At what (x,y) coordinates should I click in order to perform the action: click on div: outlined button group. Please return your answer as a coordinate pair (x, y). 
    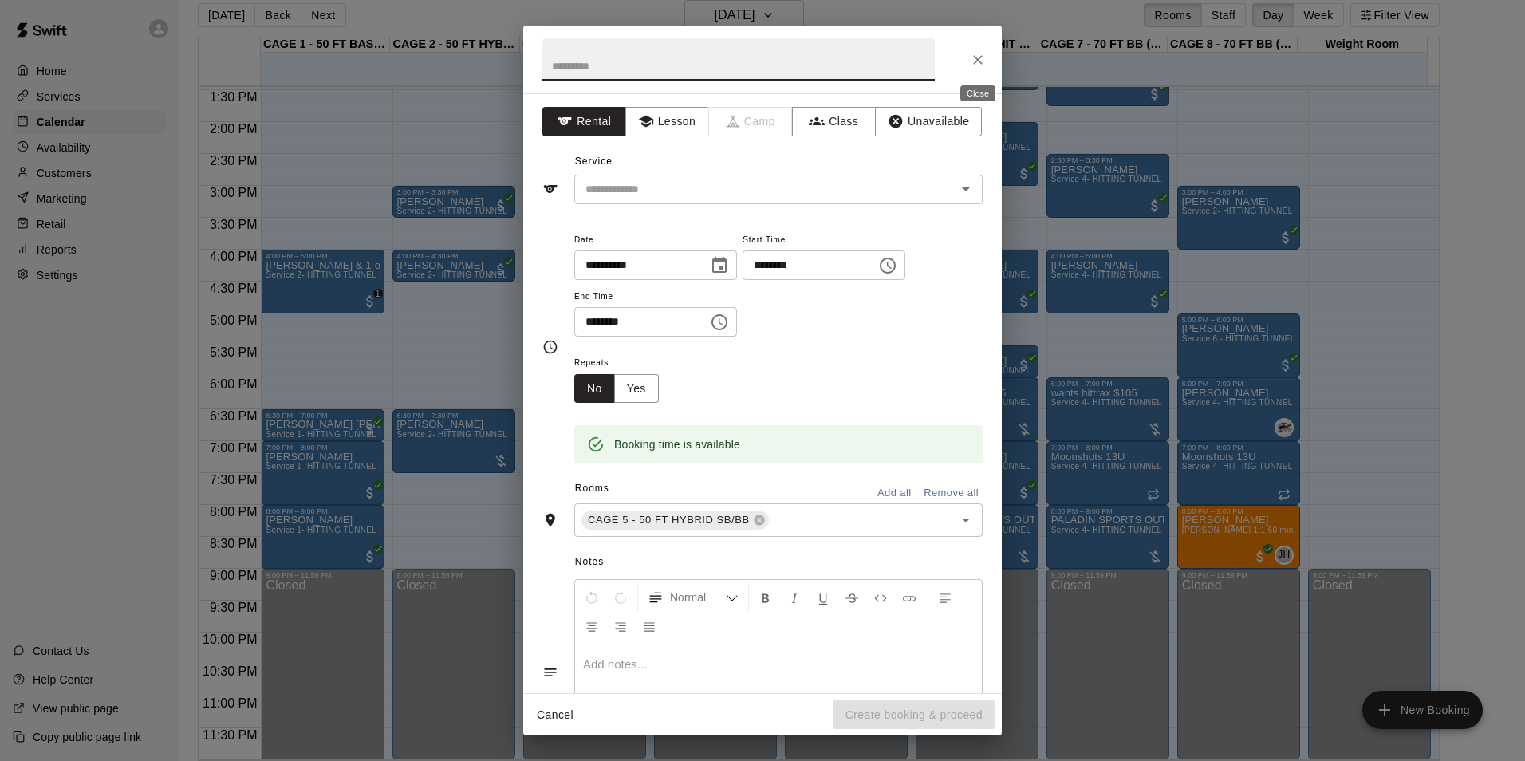
    Looking at the image, I should click on (616, 388).